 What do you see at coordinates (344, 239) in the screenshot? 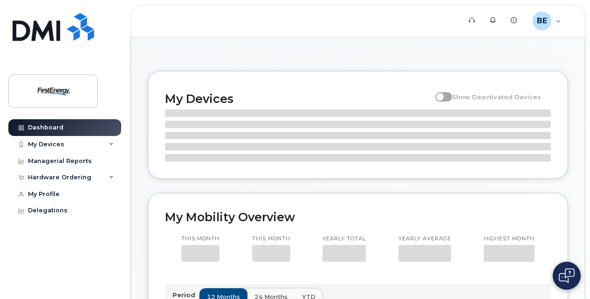
I see `p: Yearly total` at bounding box center [344, 239].